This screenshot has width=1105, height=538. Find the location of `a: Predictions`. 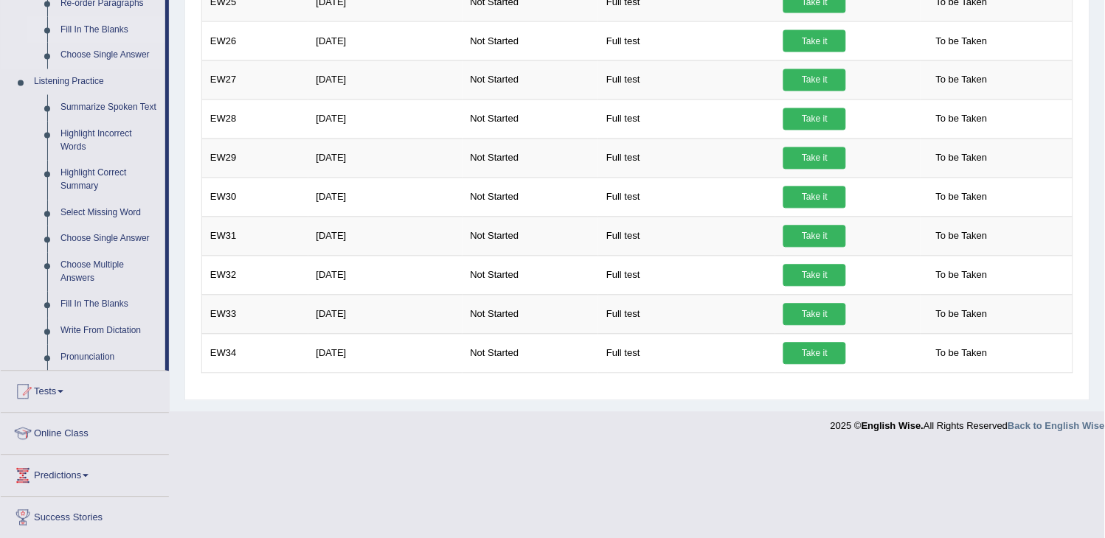

a: Predictions is located at coordinates (85, 474).